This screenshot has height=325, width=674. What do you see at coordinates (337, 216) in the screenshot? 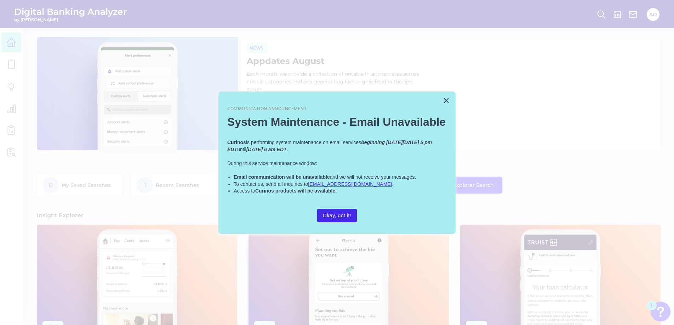
I see `button: Okay, got it!` at bounding box center [337, 216].